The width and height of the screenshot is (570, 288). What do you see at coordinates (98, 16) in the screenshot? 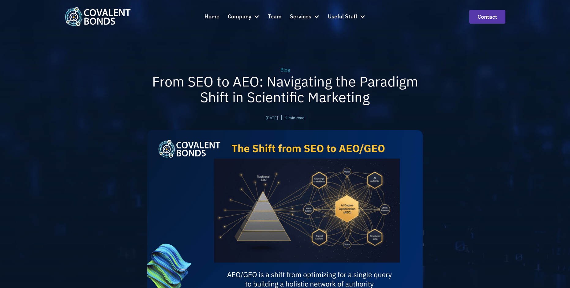
I see `a: home` at bounding box center [98, 16].